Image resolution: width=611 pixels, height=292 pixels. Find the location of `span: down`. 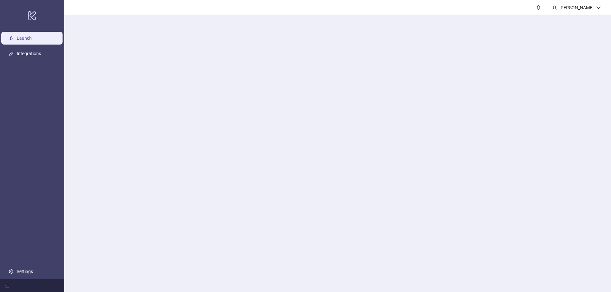

span: down is located at coordinates (598, 8).